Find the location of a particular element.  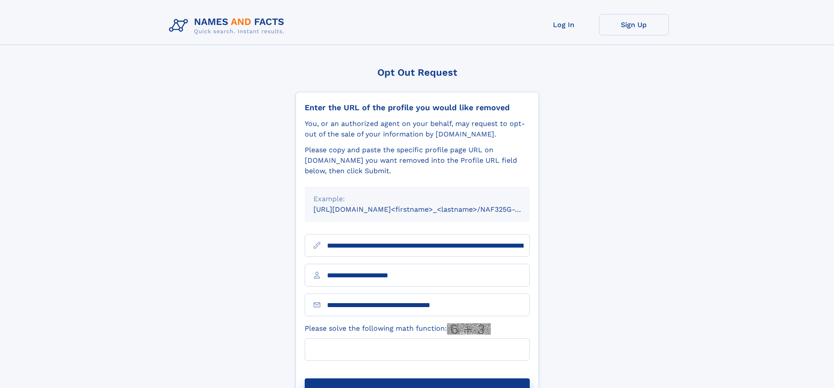

div: Example: is located at coordinates (417, 199).